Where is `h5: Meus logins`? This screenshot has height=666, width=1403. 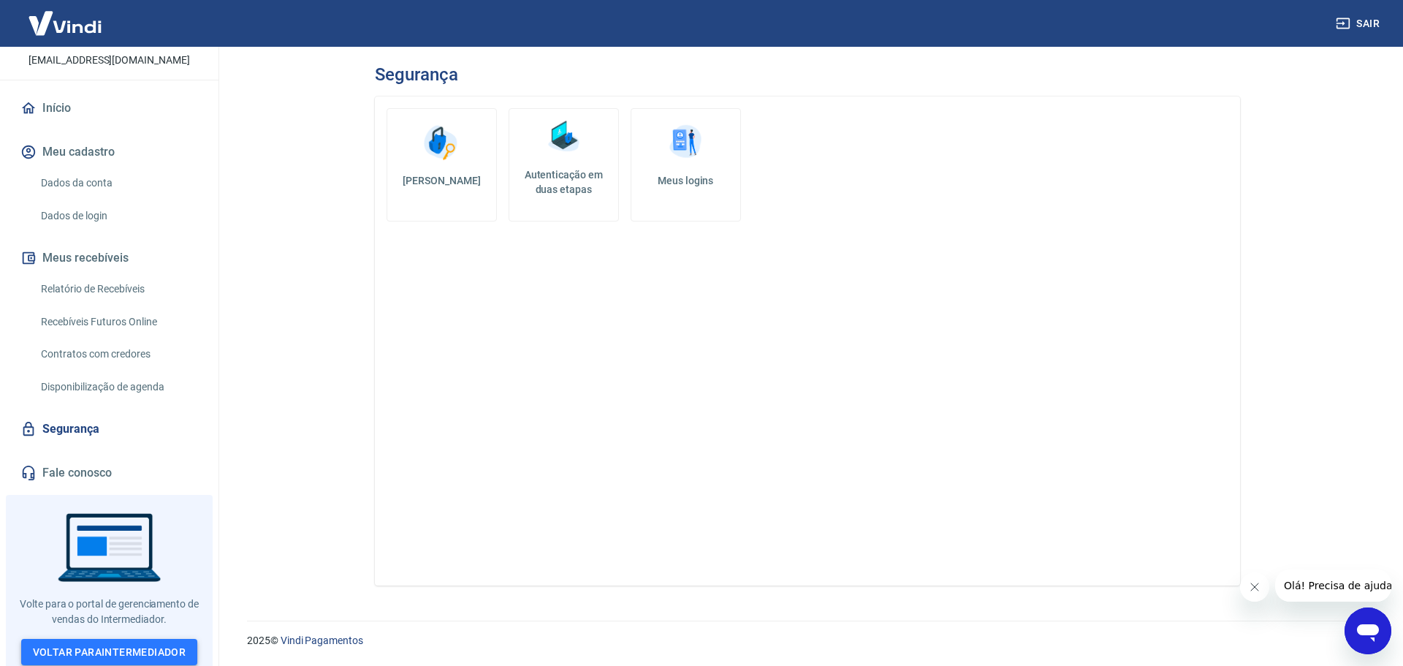
h5: Meus logins is located at coordinates (686, 181).